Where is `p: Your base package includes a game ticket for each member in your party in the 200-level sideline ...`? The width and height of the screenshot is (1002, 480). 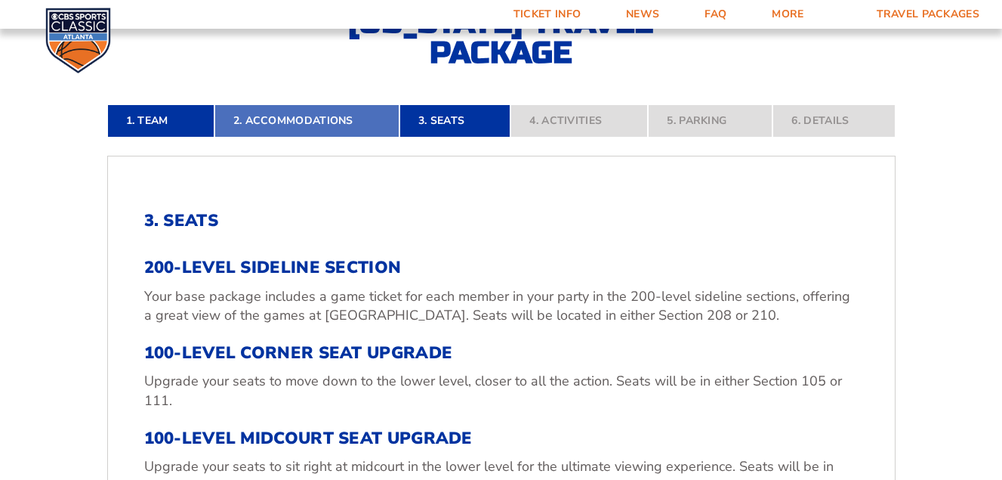
p: Your base package includes a game ticket for each member in your party in the 200-level sideline ... is located at coordinates (502, 306).